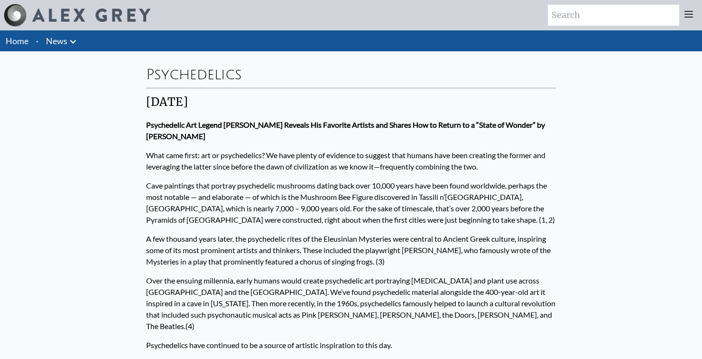 This screenshot has height=359, width=702. Describe the element at coordinates (613, 15) in the screenshot. I see `input: Search` at that location.